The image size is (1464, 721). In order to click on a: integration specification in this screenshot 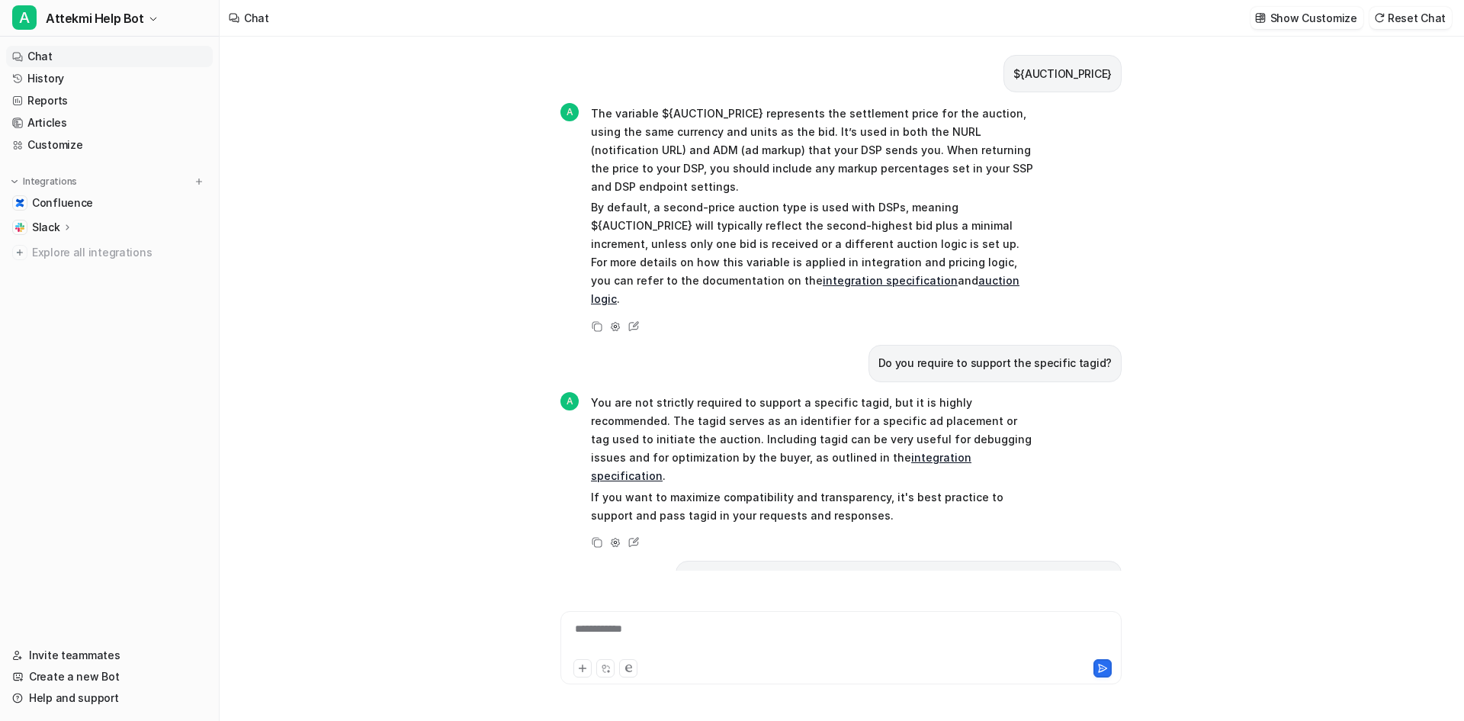, I will do `click(890, 280)`.